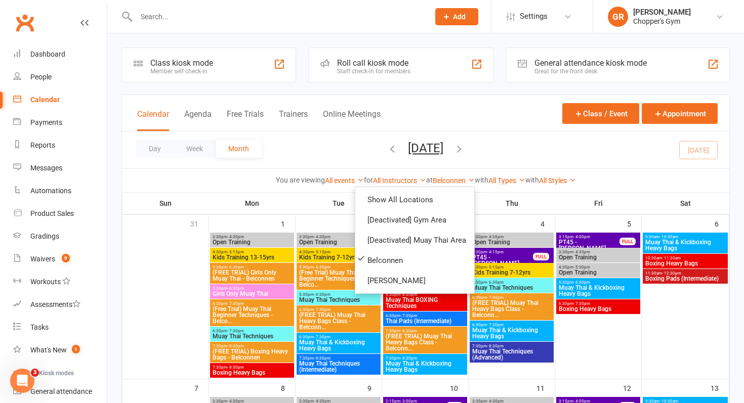 Image resolution: width=744 pixels, height=403 pixels. What do you see at coordinates (48, 54) in the screenshot?
I see `div: Dashboard` at bounding box center [48, 54].